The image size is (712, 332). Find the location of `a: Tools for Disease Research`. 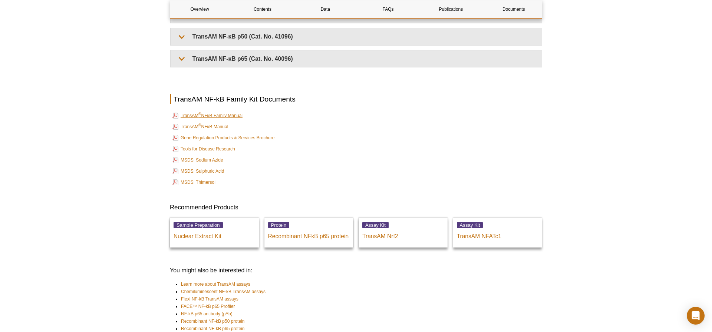

a: Tools for Disease Research is located at coordinates (204, 149).